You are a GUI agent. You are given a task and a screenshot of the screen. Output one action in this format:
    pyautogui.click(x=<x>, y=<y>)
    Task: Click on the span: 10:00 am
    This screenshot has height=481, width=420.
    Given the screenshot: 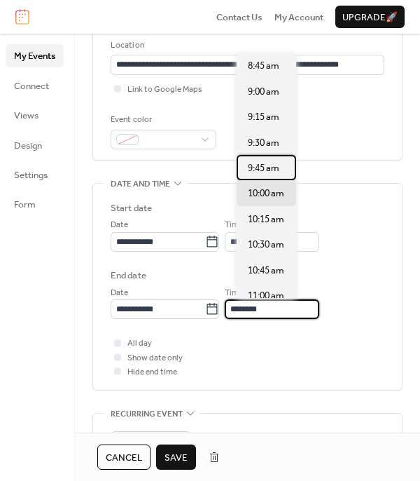 What is the action you would take?
    pyautogui.click(x=266, y=193)
    